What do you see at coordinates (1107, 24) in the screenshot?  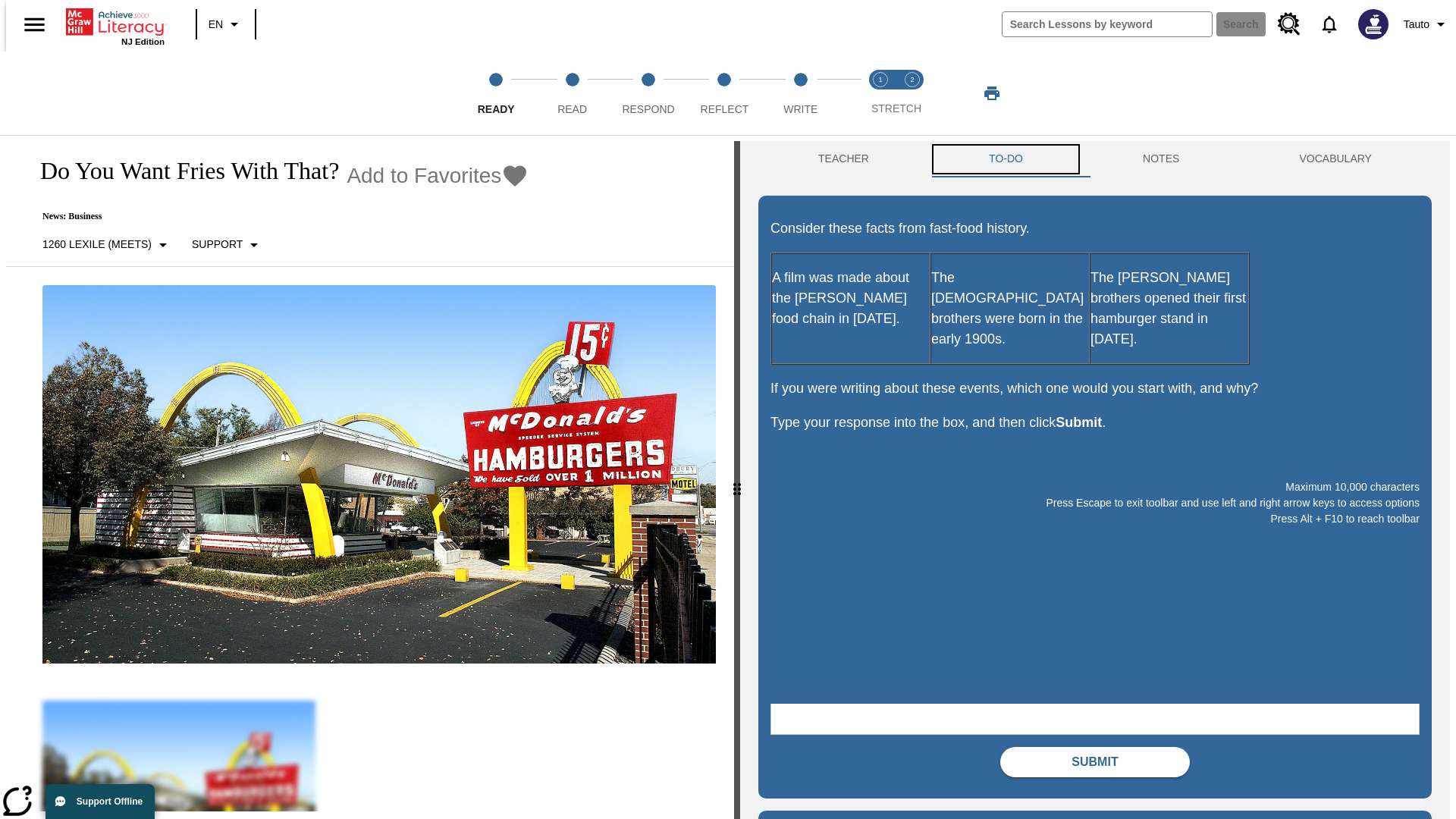 I see `input: search field` at bounding box center [1107, 24].